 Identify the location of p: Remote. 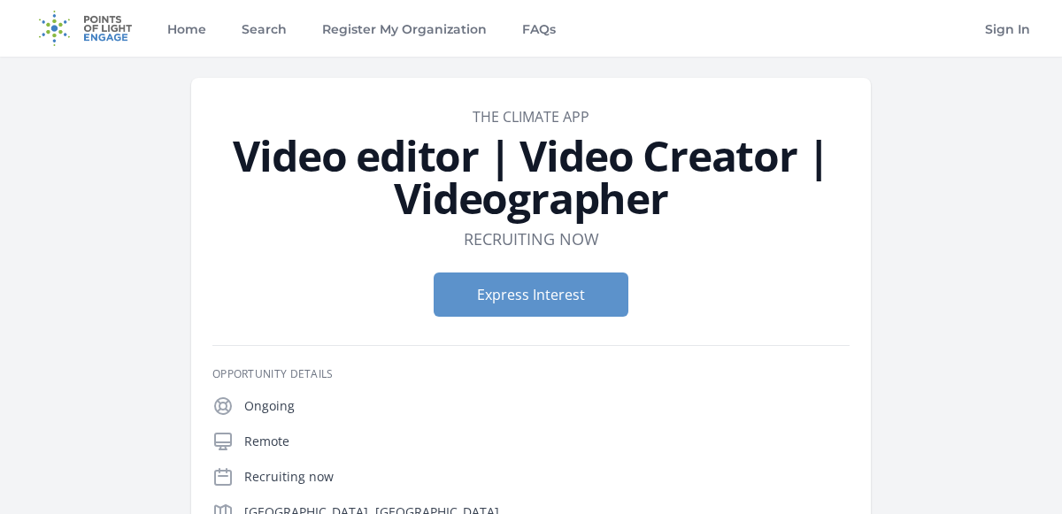
(547, 442).